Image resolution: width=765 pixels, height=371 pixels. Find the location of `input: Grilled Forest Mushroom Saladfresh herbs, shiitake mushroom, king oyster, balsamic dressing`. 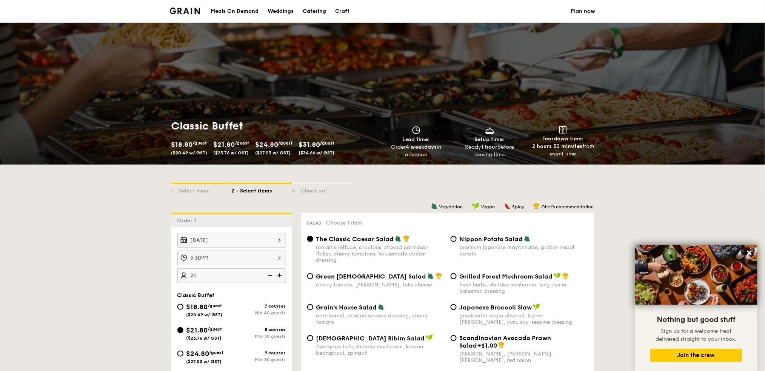

input: Grilled Forest Mushroom Saladfresh herbs, shiitake mushroom, king oyster, balsamic dressing is located at coordinates (454, 276).